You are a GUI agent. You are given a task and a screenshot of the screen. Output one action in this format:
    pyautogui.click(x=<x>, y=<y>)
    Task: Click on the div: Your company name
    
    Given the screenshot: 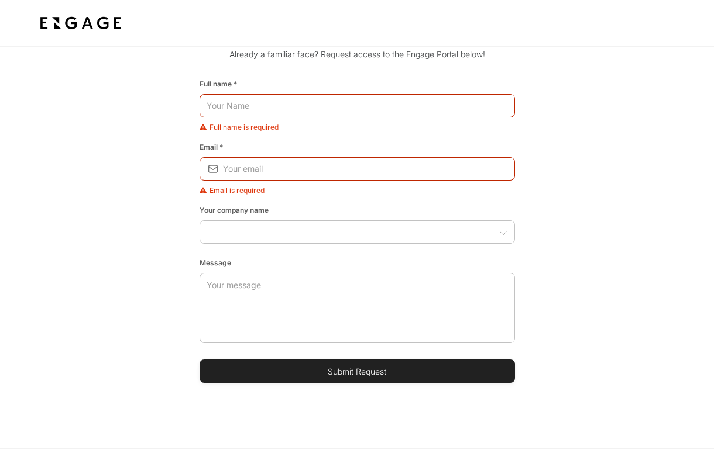 What is the action you would take?
    pyautogui.click(x=357, y=208)
    